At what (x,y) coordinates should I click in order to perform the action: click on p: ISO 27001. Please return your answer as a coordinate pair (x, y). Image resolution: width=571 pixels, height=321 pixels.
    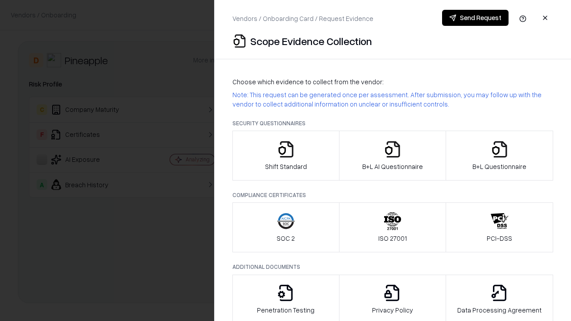
    Looking at the image, I should click on (393, 238).